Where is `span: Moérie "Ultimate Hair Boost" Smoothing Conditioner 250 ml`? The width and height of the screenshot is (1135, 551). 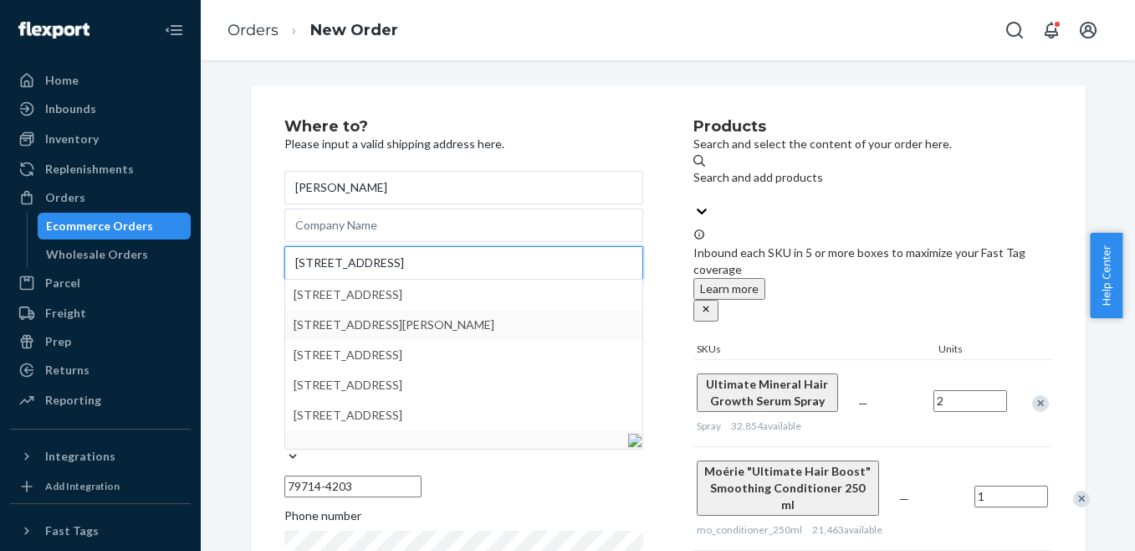 span: Moérie "Ultimate Hair Boost" Smoothing Conditioner 250 ml is located at coordinates (787, 487).